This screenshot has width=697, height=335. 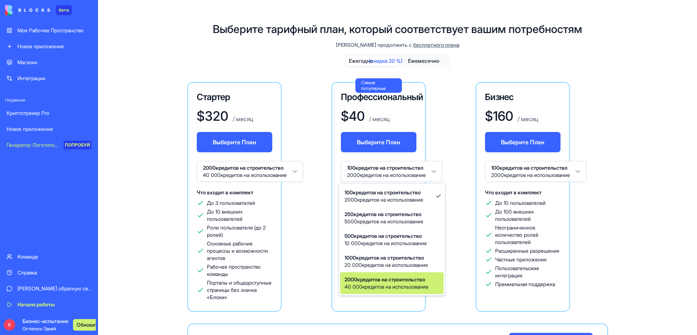 What do you see at coordinates (28, 113) in the screenshot?
I see `ya-tr-span: Криптотрекер Pro` at bounding box center [28, 113].